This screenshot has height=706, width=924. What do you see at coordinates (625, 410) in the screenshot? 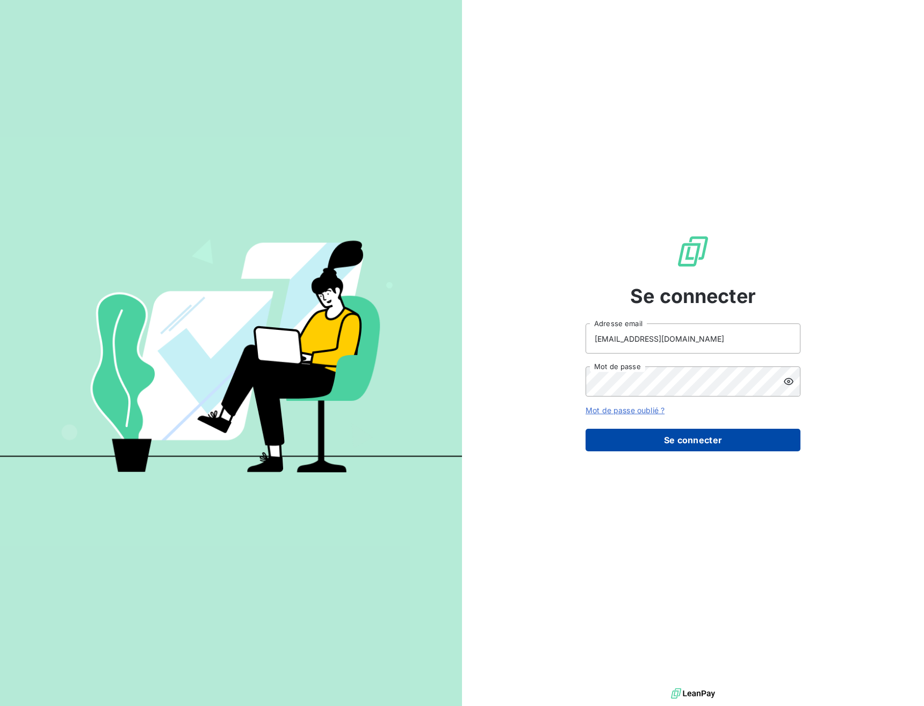
I see `a: Mot de passe oublié ?` at bounding box center [625, 410].